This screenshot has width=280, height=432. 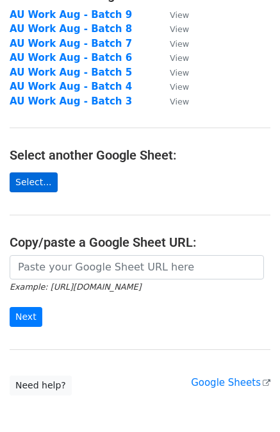 I want to click on a: Select..., so click(x=33, y=182).